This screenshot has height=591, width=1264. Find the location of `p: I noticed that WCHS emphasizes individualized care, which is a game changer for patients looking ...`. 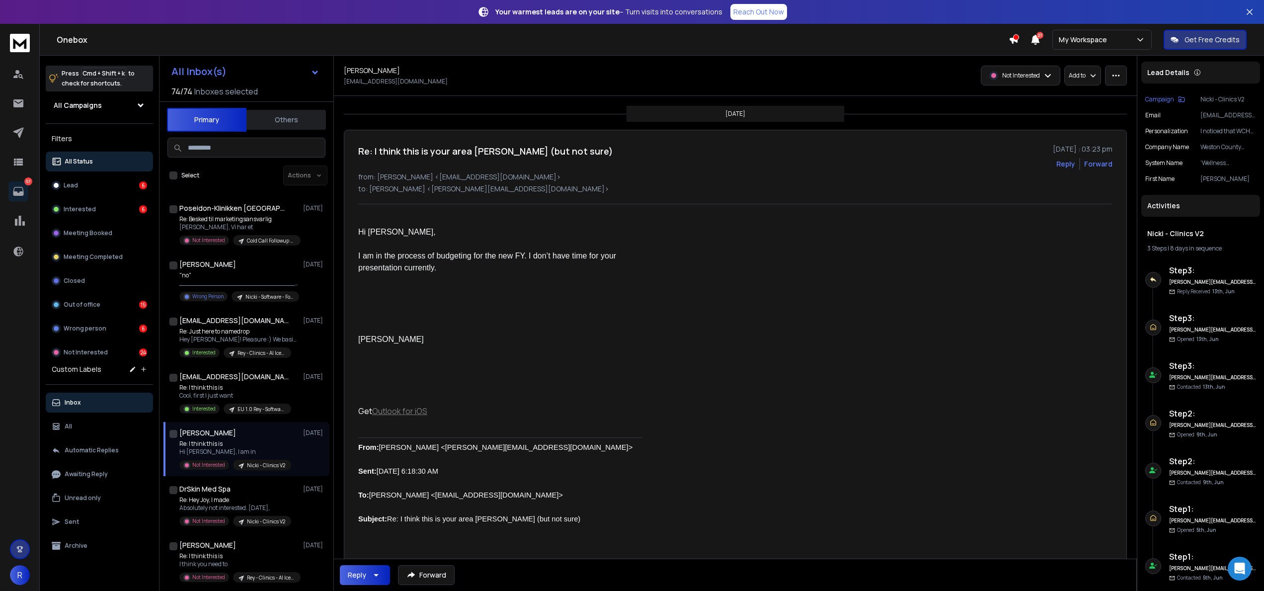

p: I noticed that WCHS emphasizes individualized care, which is a game changer for patients looking ... is located at coordinates (1228, 131).